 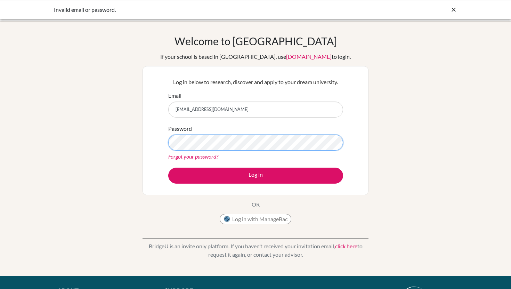 What do you see at coordinates (346, 246) in the screenshot?
I see `a: click here` at bounding box center [346, 246].